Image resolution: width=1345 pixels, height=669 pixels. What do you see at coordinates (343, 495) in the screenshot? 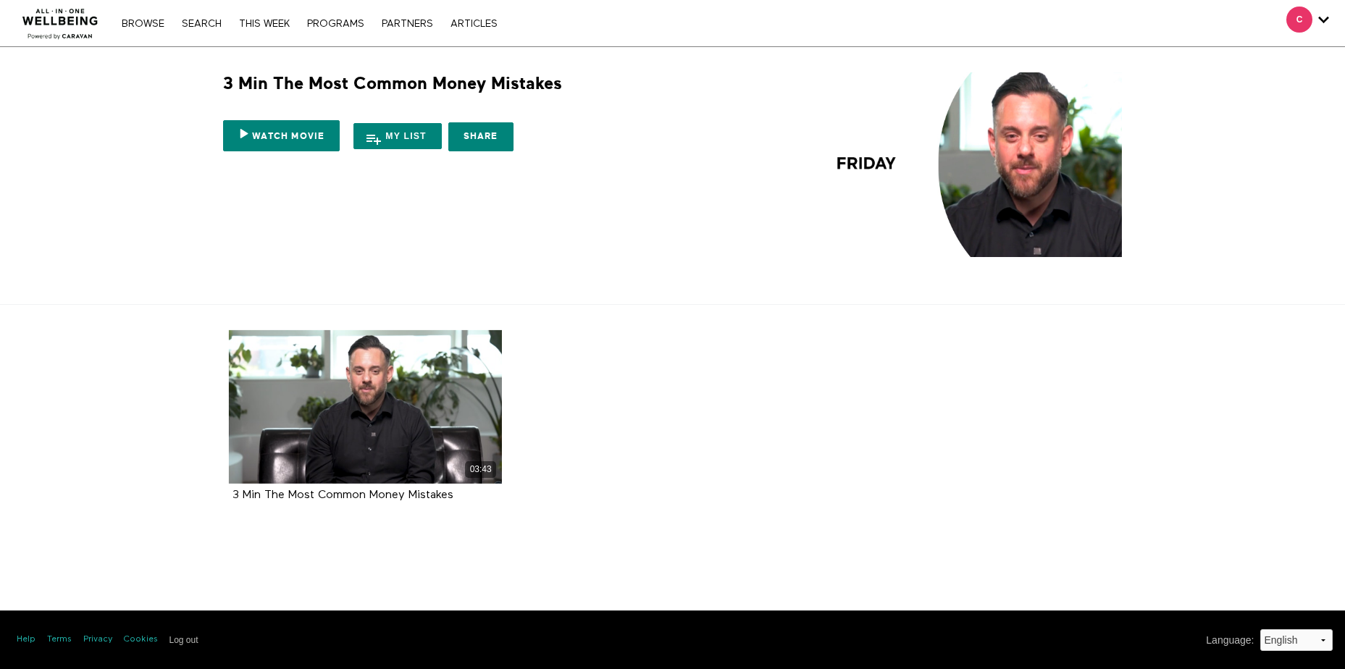
I see `a: 3 Min The Most Common Money Mistakes` at bounding box center [343, 495].